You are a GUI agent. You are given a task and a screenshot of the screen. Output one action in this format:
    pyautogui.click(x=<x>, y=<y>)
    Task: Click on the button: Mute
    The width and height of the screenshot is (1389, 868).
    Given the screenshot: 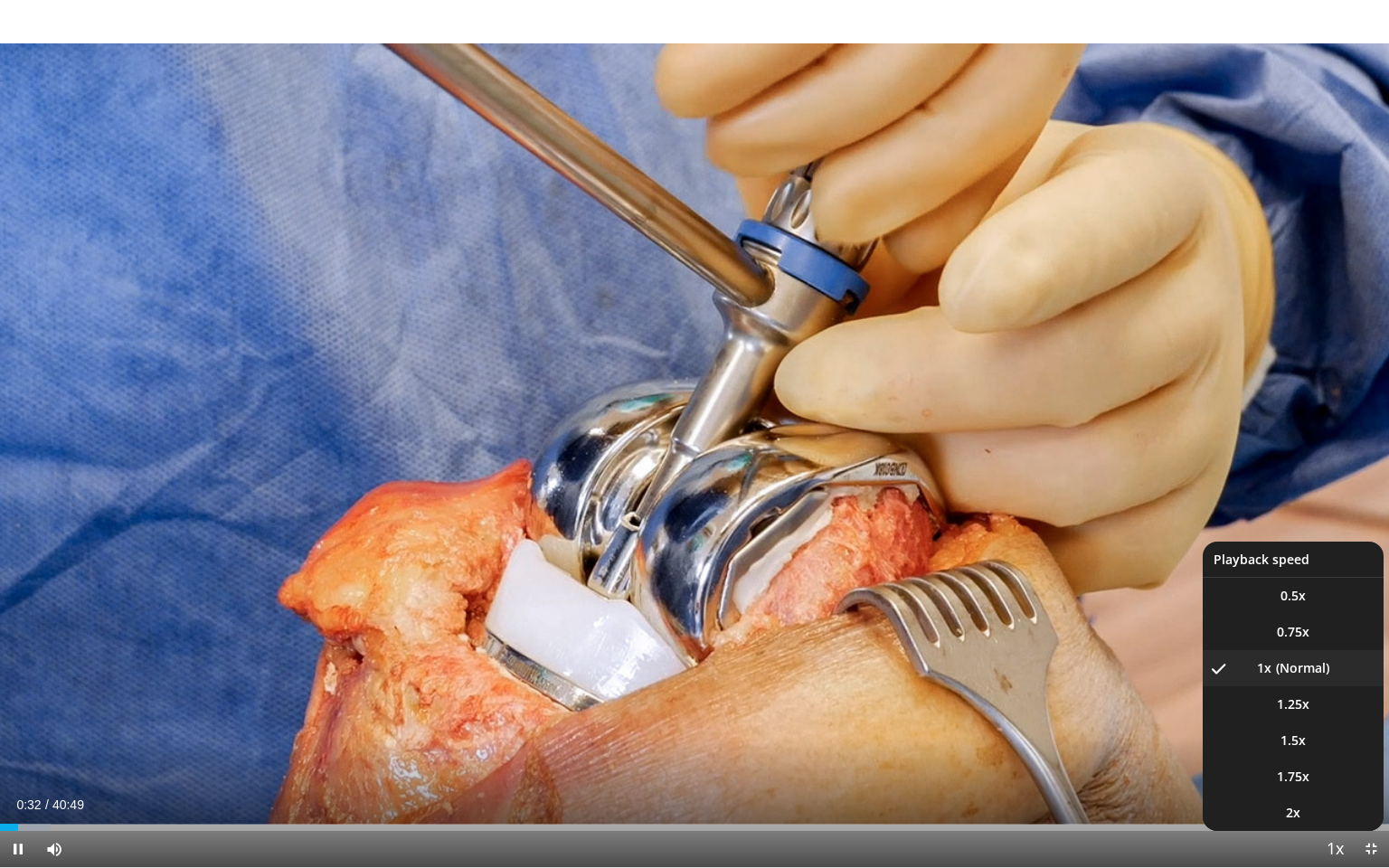 What is the action you would take?
    pyautogui.click(x=54, y=849)
    